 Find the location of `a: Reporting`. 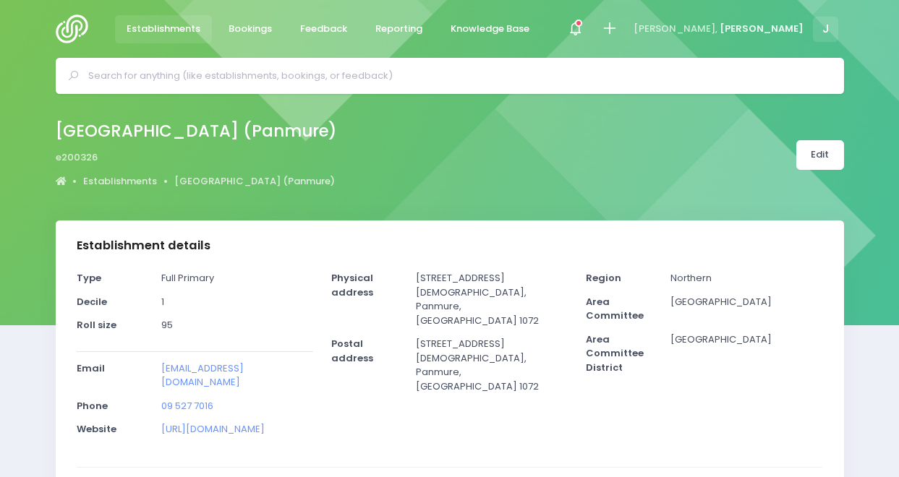

a: Reporting is located at coordinates (399, 29).